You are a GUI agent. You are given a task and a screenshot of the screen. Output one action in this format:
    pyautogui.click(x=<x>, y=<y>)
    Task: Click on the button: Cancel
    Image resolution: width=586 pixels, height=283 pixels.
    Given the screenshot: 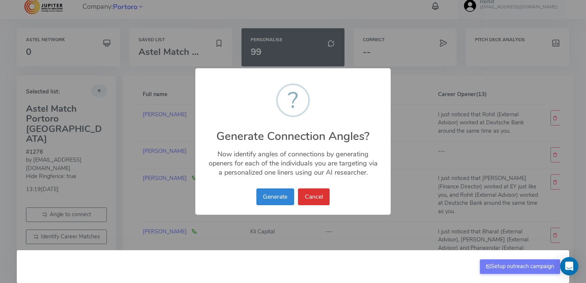 What is the action you would take?
    pyautogui.click(x=314, y=197)
    